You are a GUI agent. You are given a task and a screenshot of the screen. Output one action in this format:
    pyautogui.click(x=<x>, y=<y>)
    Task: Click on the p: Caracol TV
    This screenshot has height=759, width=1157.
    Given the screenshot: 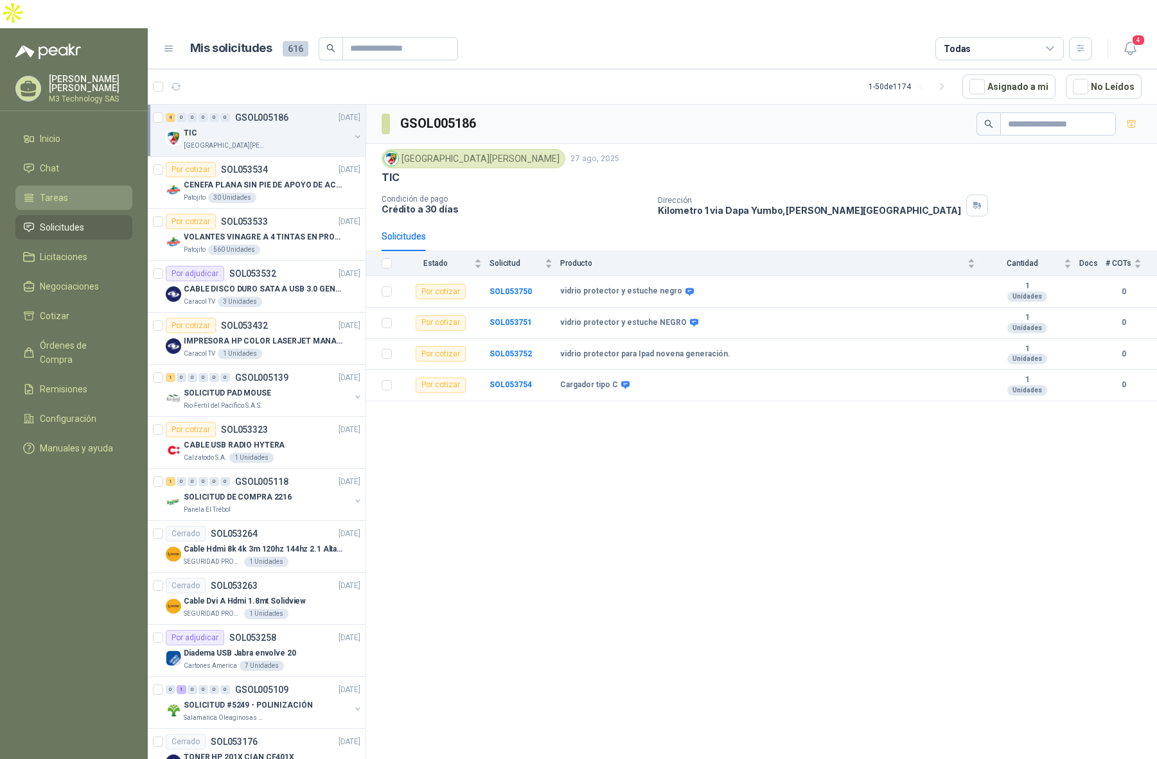 What is the action you would take?
    pyautogui.click(x=199, y=354)
    